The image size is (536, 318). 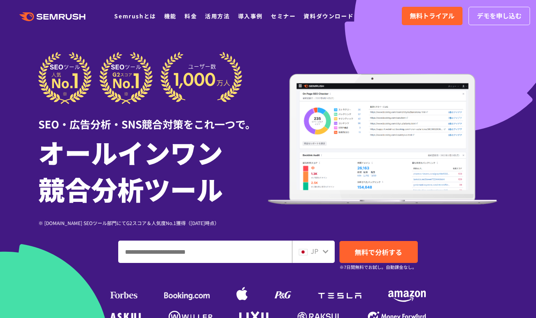 I want to click on input: ドメイン、キーワードまたはURLを入力してください, so click(x=205, y=252).